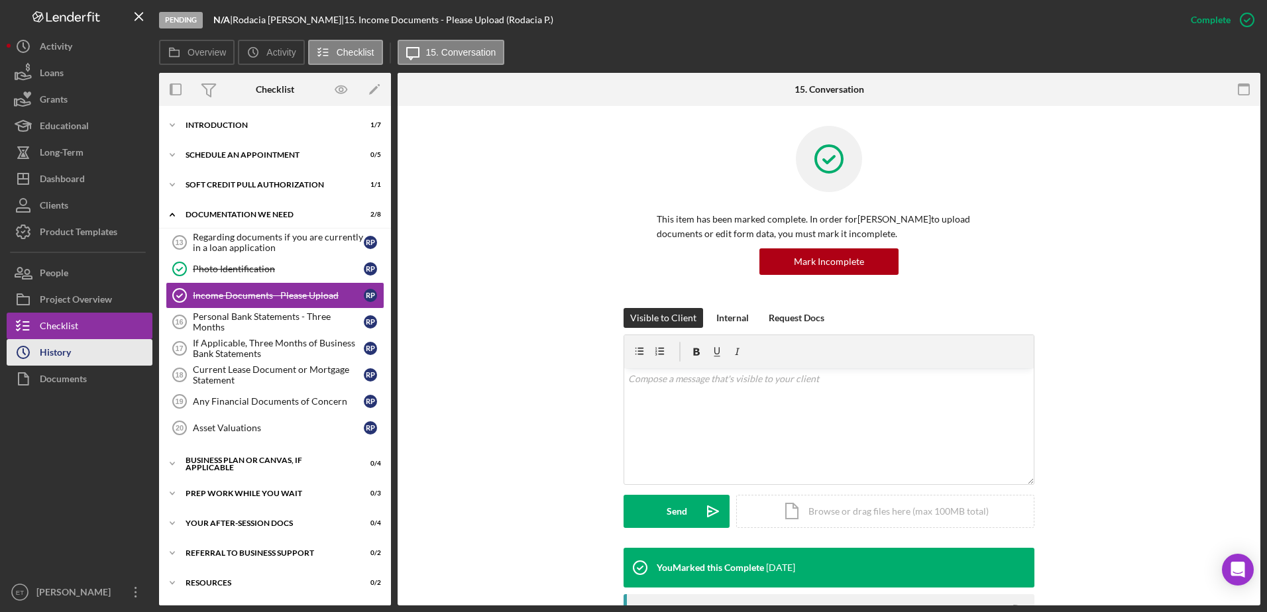 The image size is (1267, 612). I want to click on div: Visible to Client, so click(663, 318).